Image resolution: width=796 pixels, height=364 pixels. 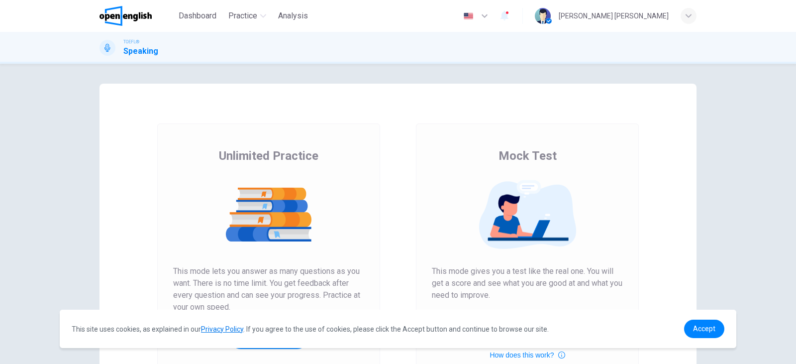 What do you see at coordinates (468, 16) in the screenshot?
I see `img: en` at bounding box center [468, 16].